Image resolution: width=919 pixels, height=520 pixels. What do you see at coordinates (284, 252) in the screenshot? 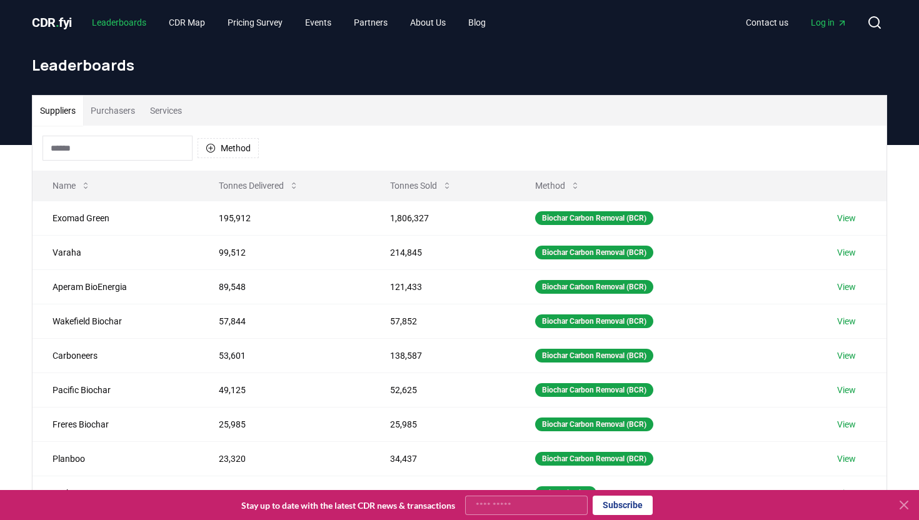
I see `td: 99,512` at bounding box center [284, 252].